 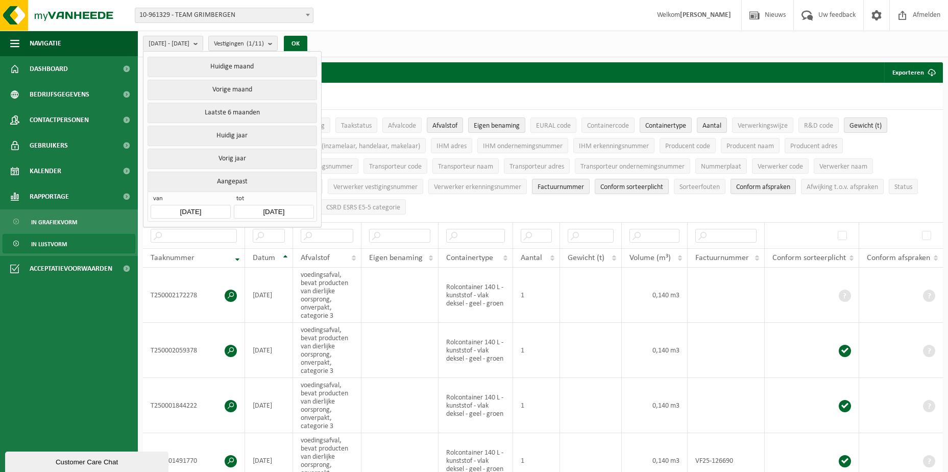 I want to click on span: In grafiekvorm, so click(x=54, y=222).